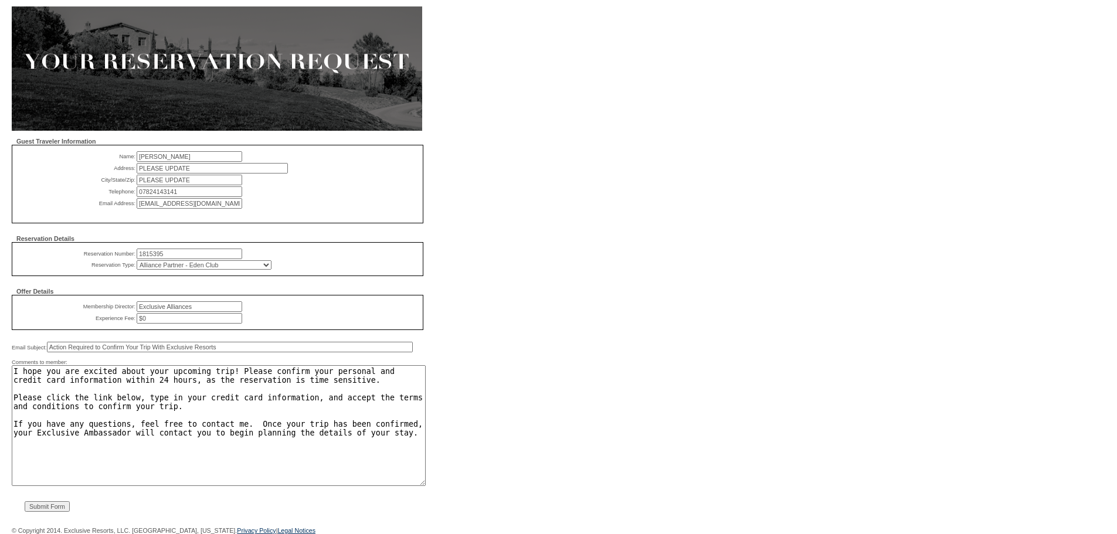 This screenshot has width=1117, height=534. Describe the element at coordinates (77, 204) in the screenshot. I see `td: Email Address:` at that location.